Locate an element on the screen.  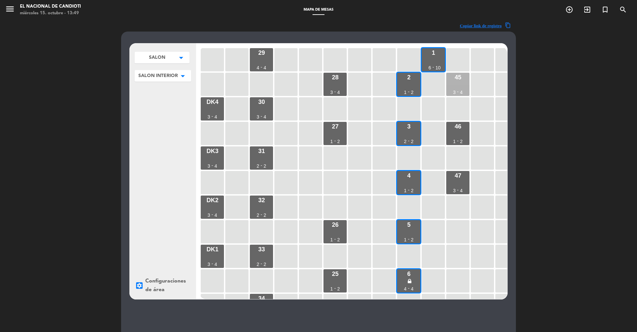
div: DK3 is located at coordinates (212, 151).